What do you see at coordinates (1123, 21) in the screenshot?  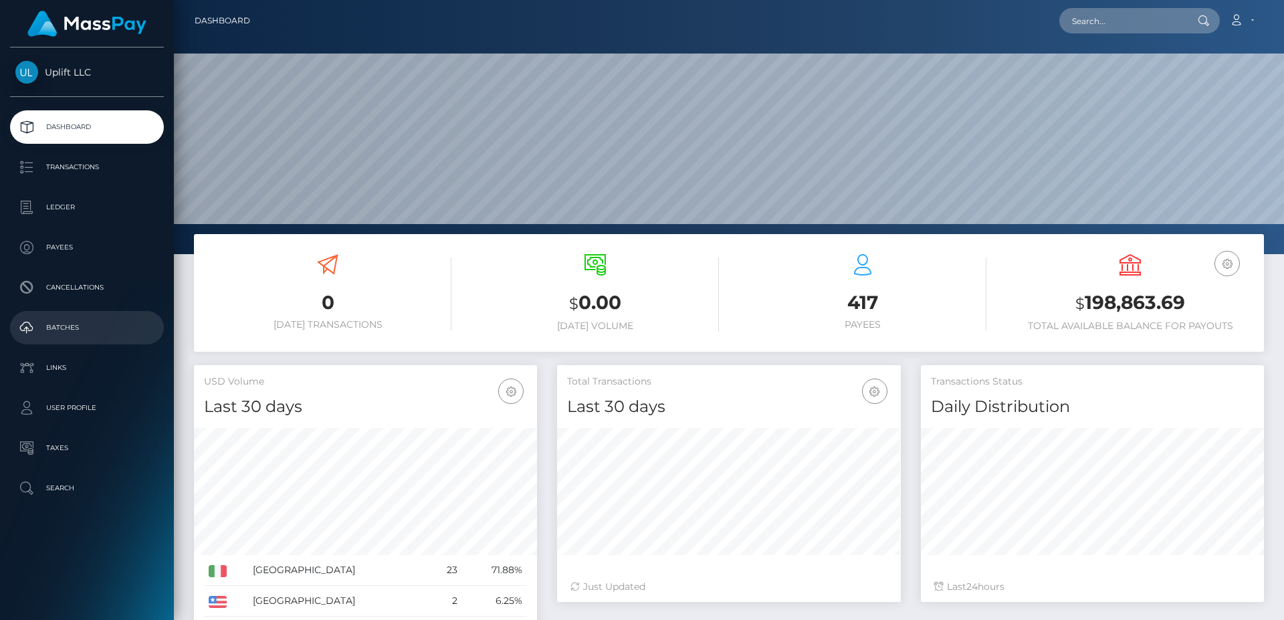 I see `input: Search...` at bounding box center [1123, 21].